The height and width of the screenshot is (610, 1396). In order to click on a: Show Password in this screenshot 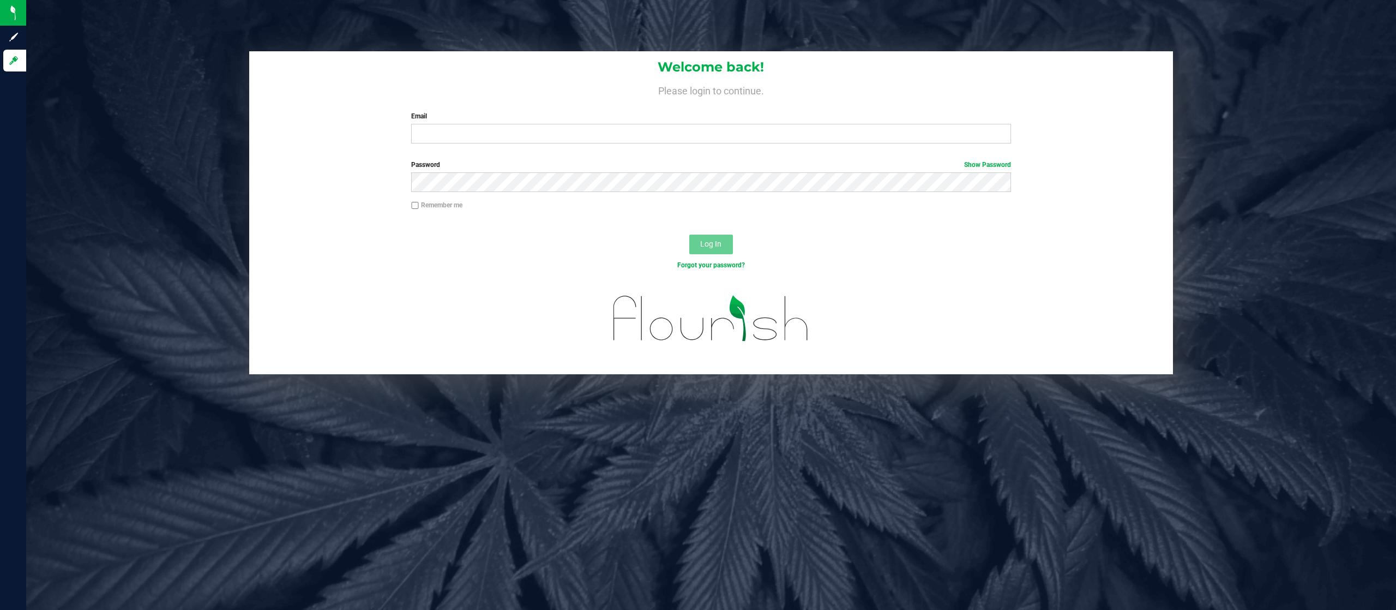, I will do `click(988, 165)`.